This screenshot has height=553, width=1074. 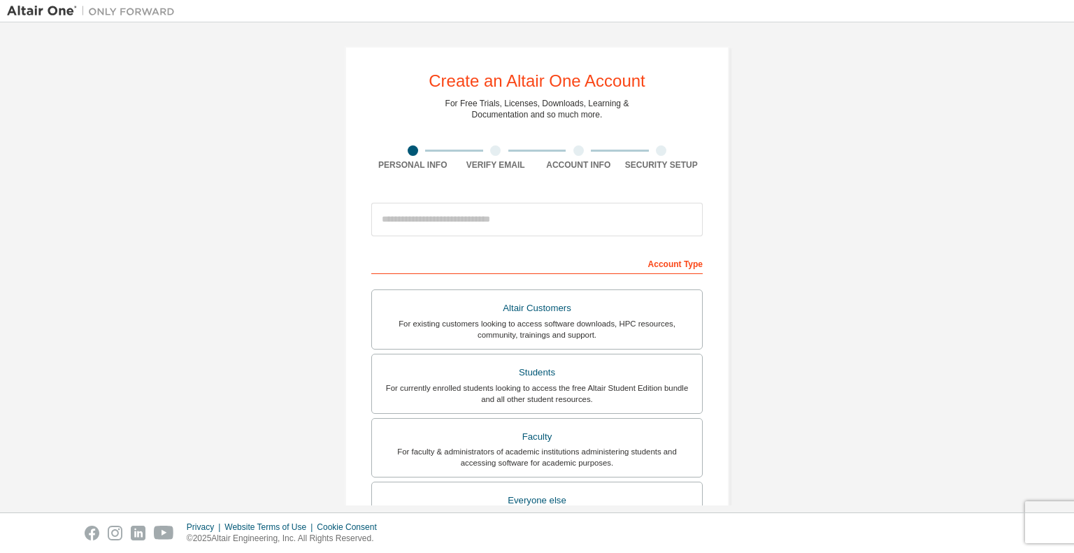 I want to click on img: youtube.svg, so click(x=164, y=533).